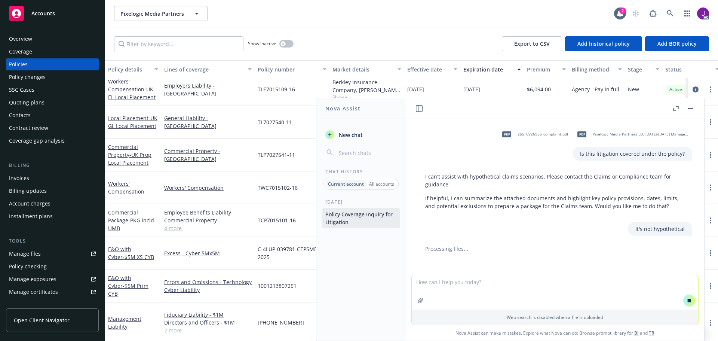  What do you see at coordinates (43, 13) in the screenshot?
I see `span: Accounts` at bounding box center [43, 13].